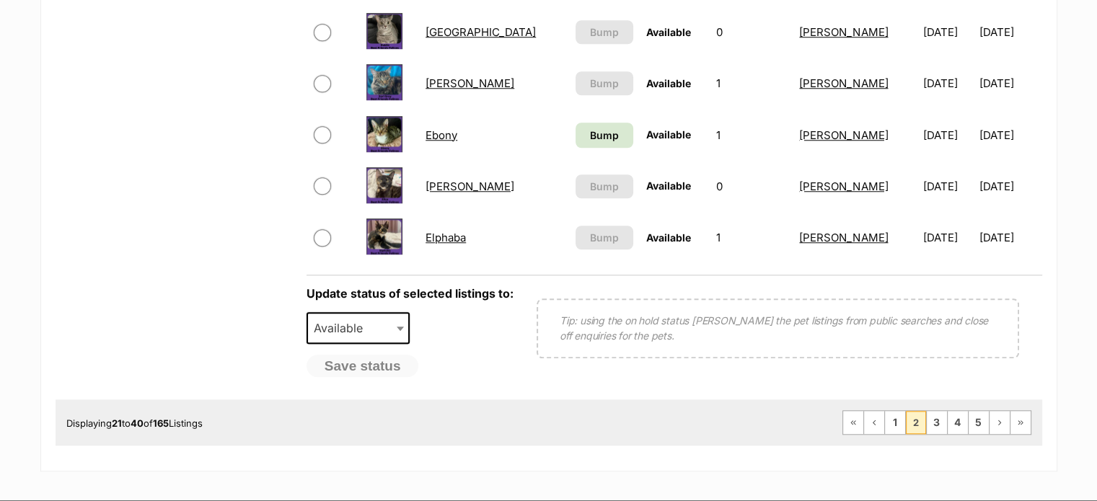 This screenshot has height=501, width=1097. What do you see at coordinates (446, 237) in the screenshot?
I see `a: Elphaba` at bounding box center [446, 237].